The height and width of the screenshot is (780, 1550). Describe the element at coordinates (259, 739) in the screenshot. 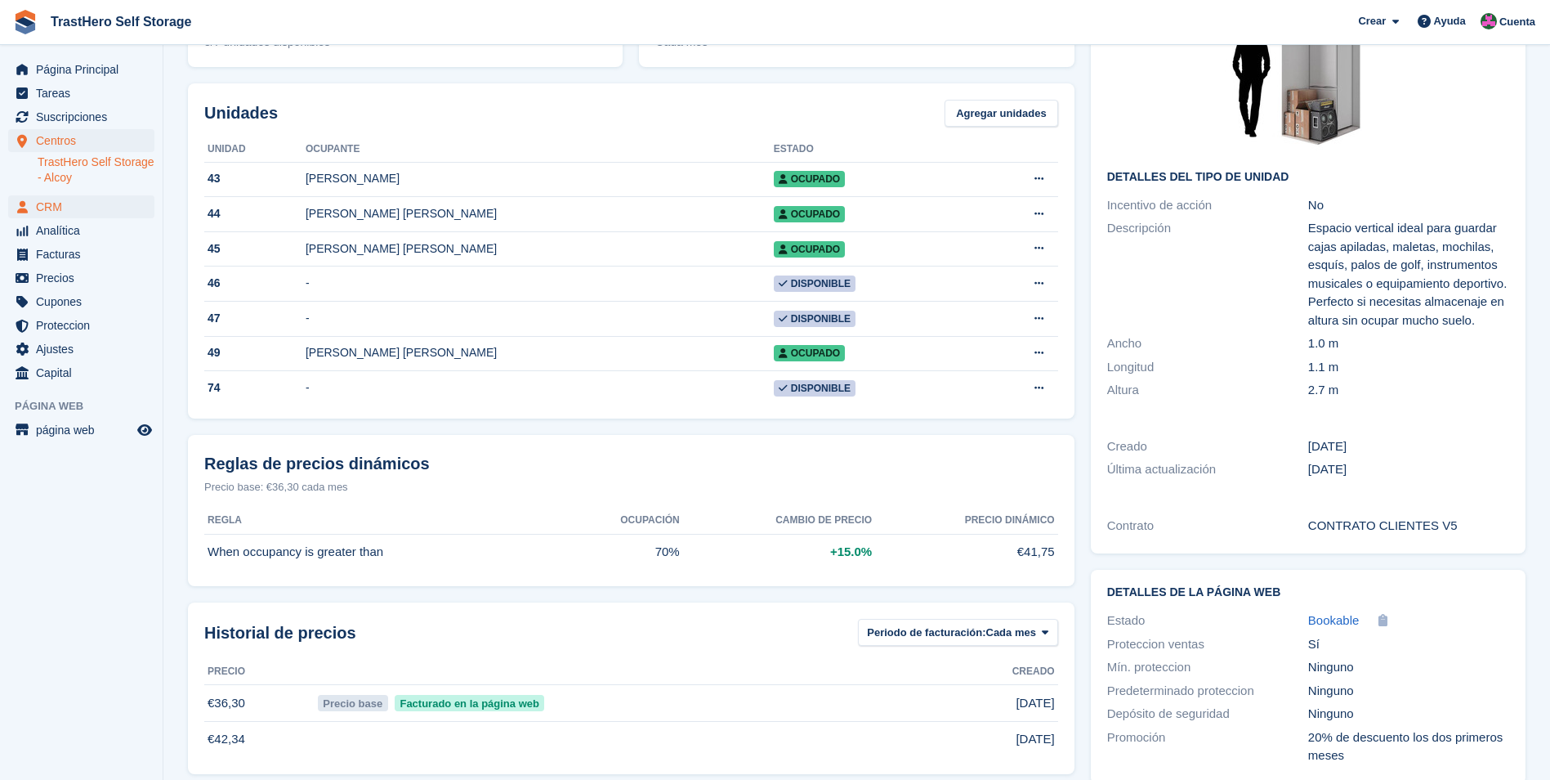

I see `td: €42,34` at that location.